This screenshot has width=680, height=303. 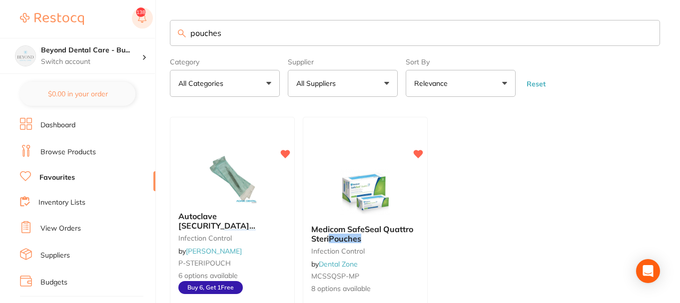 I want to click on a: Favourites, so click(x=57, y=178).